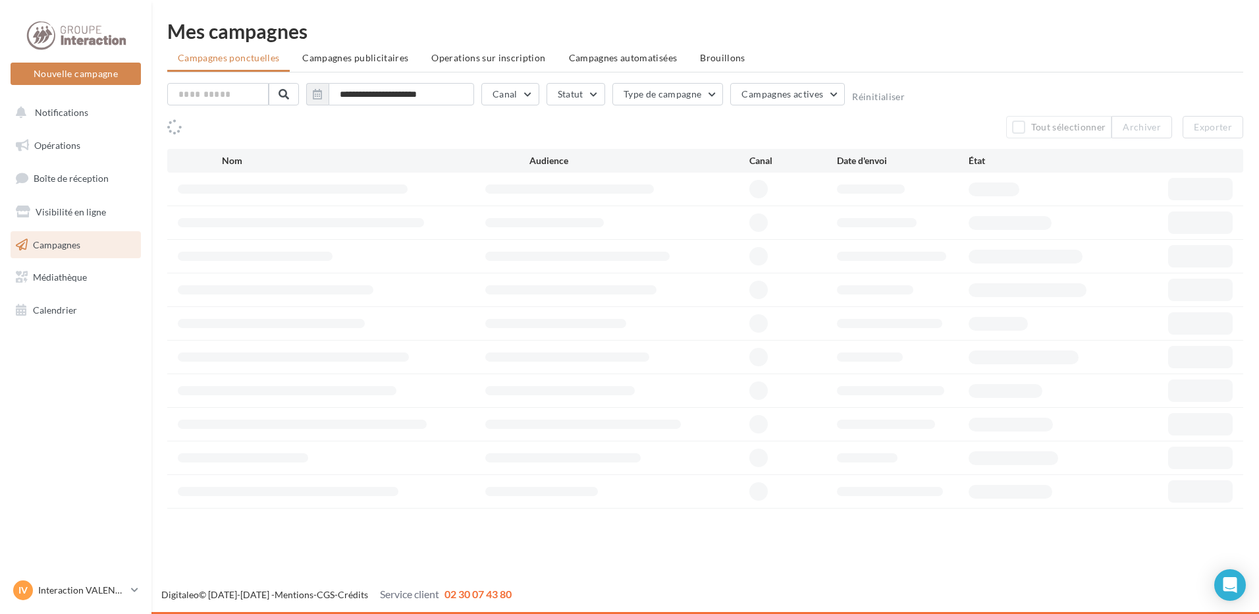 The image size is (1259, 614). What do you see at coordinates (1034, 161) in the screenshot?
I see `div: État` at bounding box center [1034, 161].